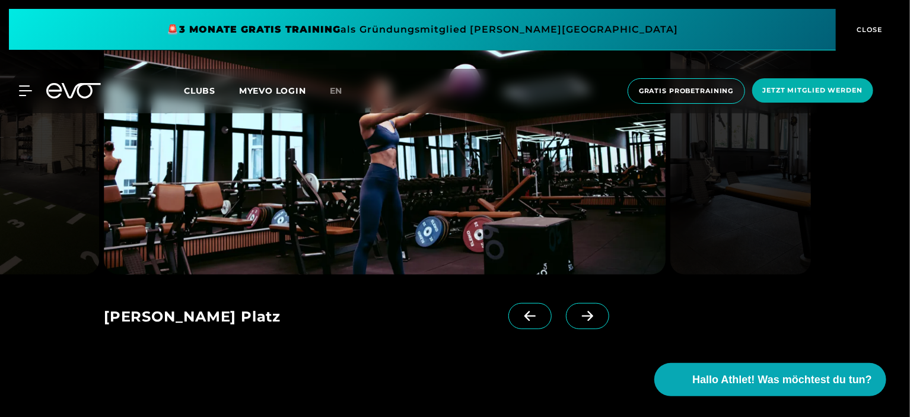 The image size is (910, 417). Describe the element at coordinates (272, 91) in the screenshot. I see `a: MYEVO LOGIN` at that location.